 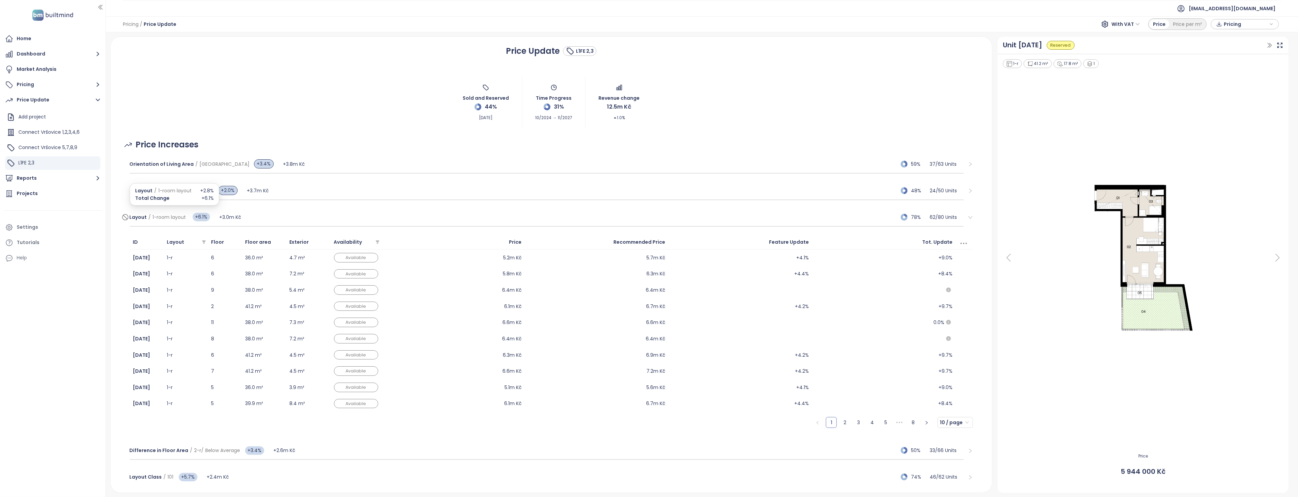 I want to click on span: Connect Vršovice 5,7,8,9, so click(x=48, y=147).